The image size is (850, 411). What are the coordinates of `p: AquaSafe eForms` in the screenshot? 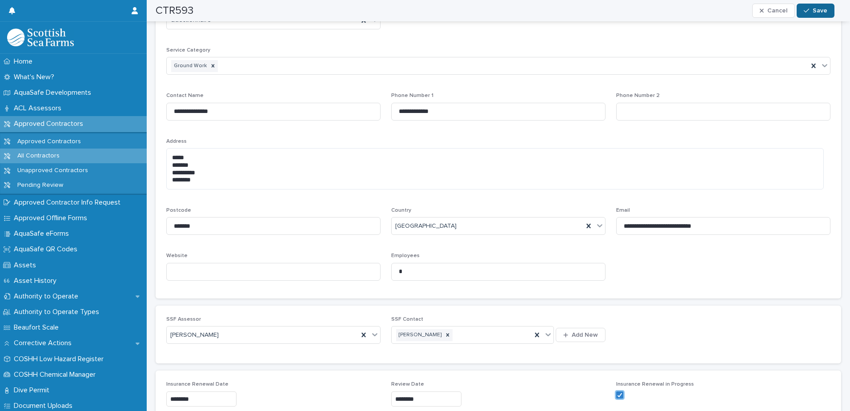 It's located at (43, 233).